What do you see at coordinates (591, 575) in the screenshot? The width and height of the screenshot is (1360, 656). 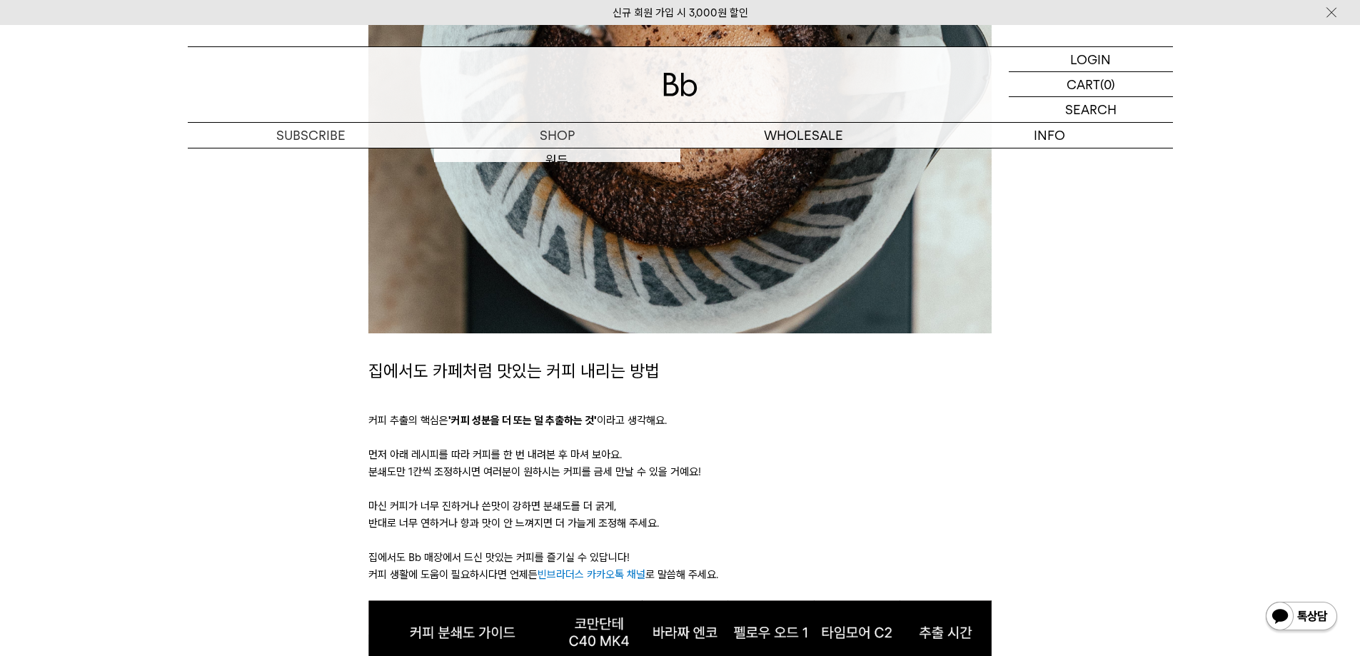 I see `a: 빈브라더스 카카오톡 채널` at bounding box center [591, 575].